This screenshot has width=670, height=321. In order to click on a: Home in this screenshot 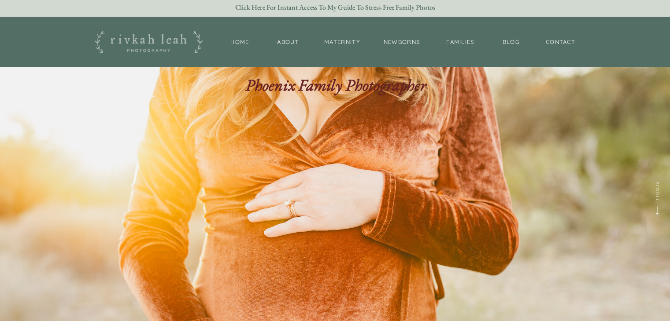, I will do `click(240, 42)`.